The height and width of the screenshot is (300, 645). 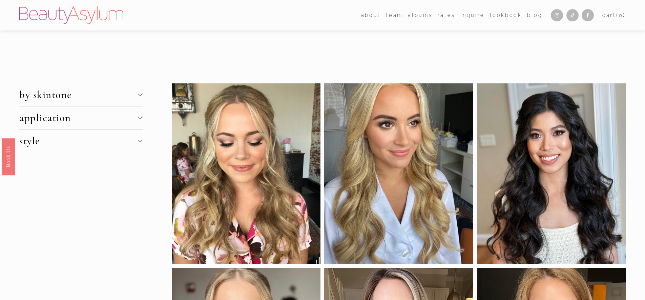 What do you see at coordinates (447, 15) in the screenshot?
I see `a: Rates` at bounding box center [447, 15].